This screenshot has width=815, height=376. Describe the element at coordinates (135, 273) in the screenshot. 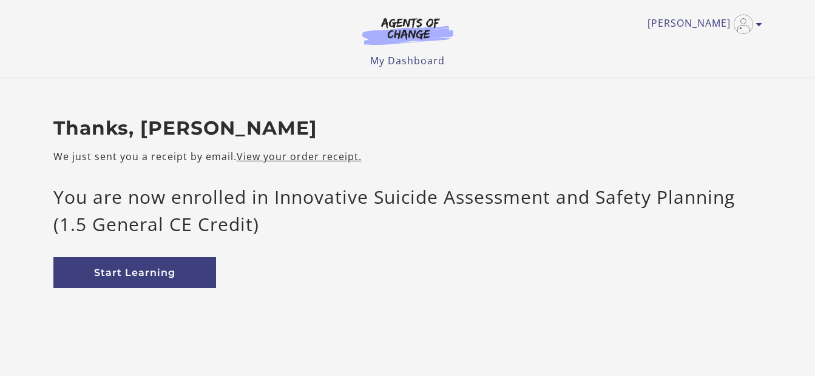

I see `a: Start Learning` at that location.